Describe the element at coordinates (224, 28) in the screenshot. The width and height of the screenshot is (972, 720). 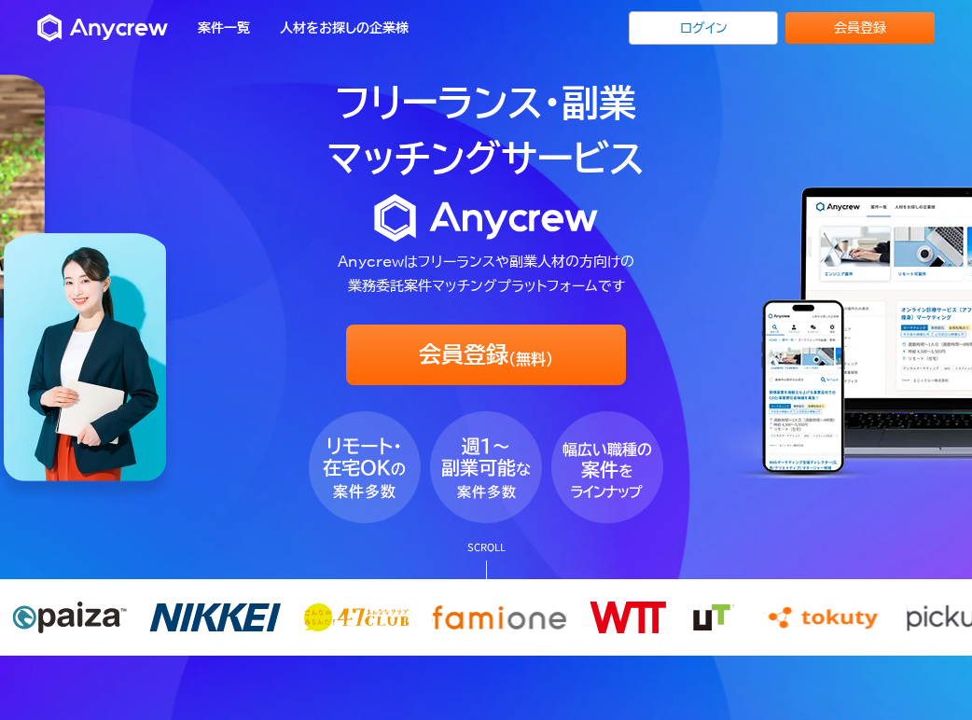
I see `a: 案件一覧` at that location.